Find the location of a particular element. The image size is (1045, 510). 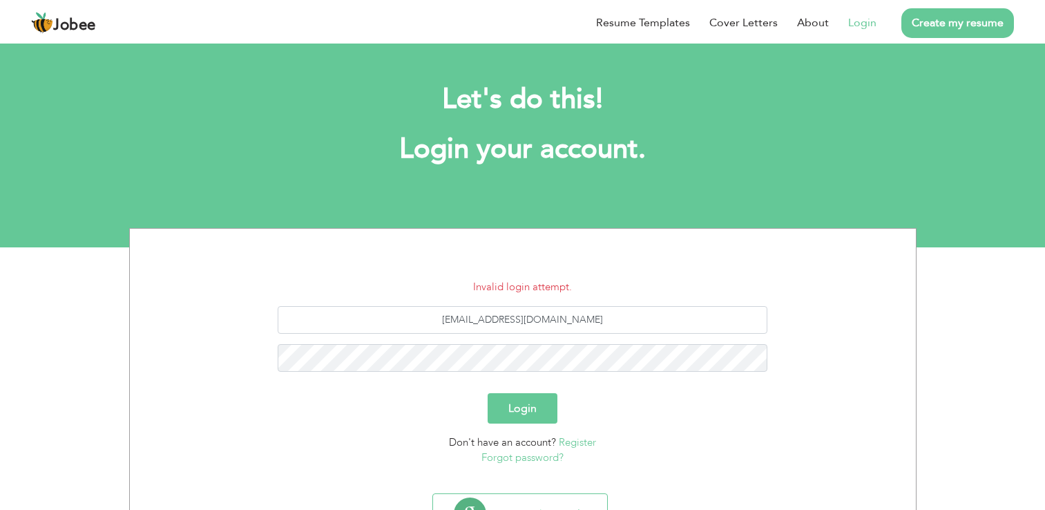

a: Cover Letters is located at coordinates (743, 23).